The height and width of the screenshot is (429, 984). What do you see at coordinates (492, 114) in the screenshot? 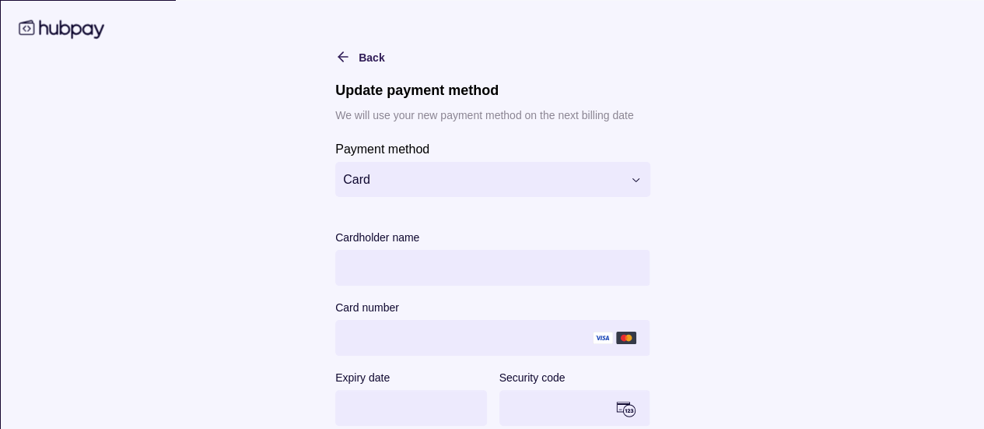
I see `p: We will use your new payment method on the next billing date` at bounding box center [492, 114].